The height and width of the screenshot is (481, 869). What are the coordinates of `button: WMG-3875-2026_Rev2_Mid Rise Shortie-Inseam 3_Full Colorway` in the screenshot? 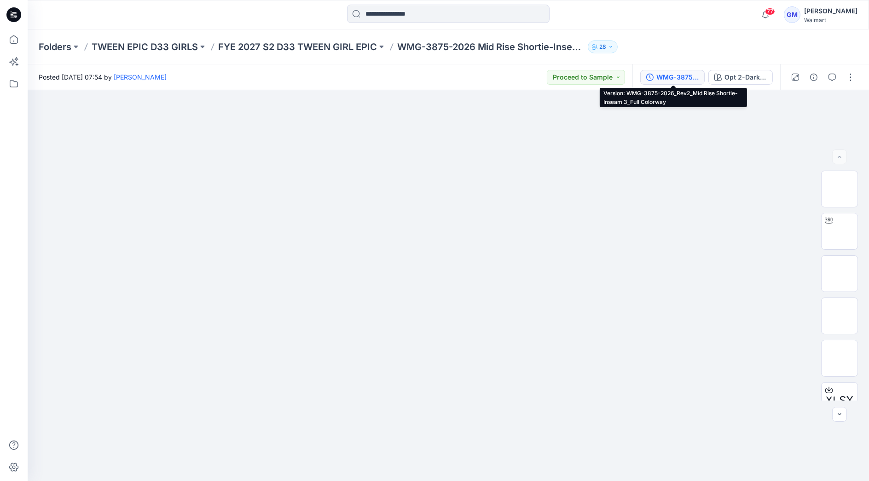 It's located at (672, 77).